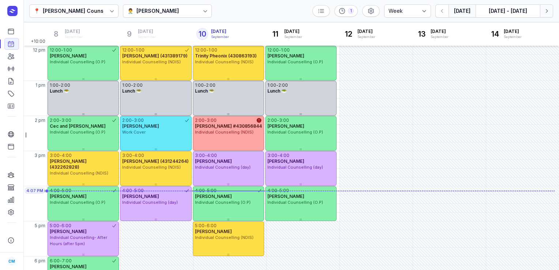 The height and width of the screenshot is (270, 559). I want to click on span: 12 pm, so click(39, 50).